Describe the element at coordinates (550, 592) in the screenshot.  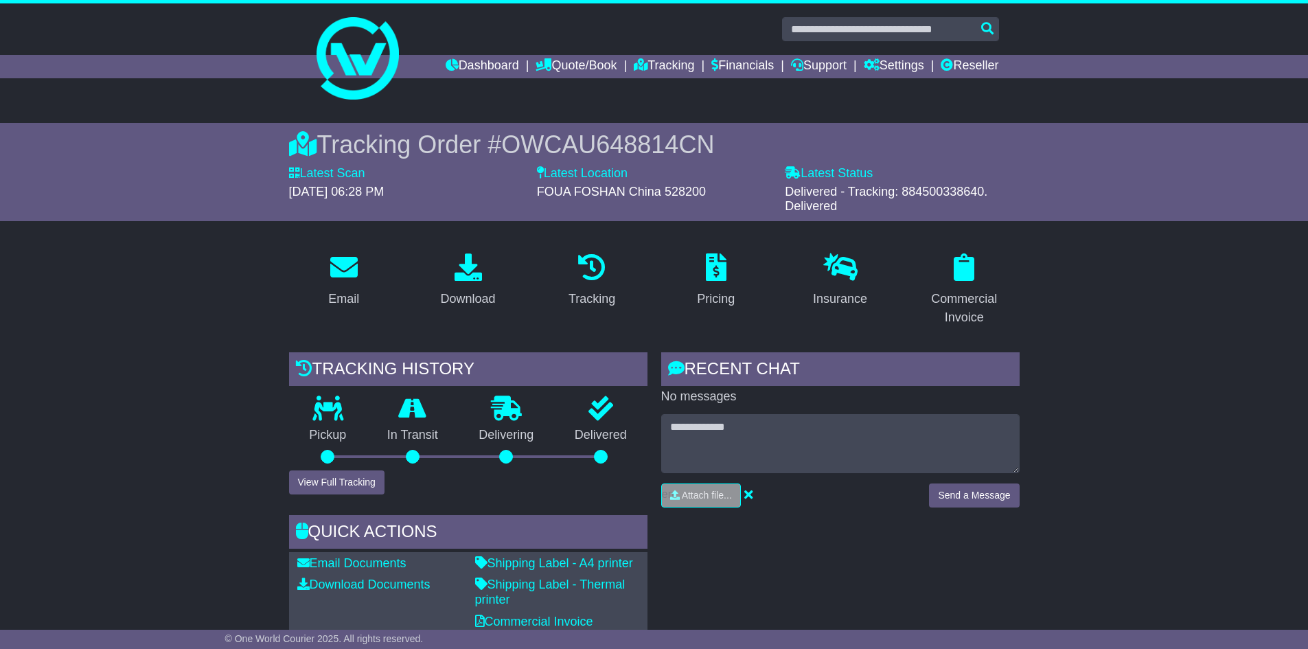
I see `a: Shipping Label - Thermal printer` at that location.